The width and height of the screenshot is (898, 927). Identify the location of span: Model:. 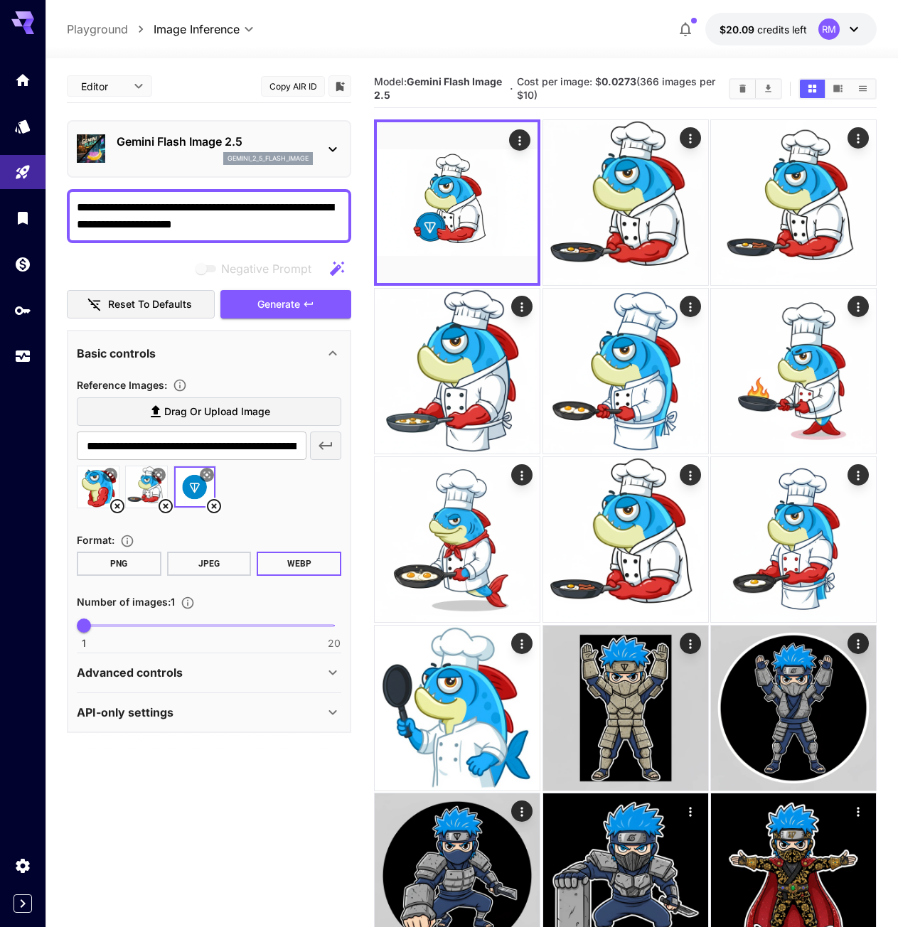
(438, 88).